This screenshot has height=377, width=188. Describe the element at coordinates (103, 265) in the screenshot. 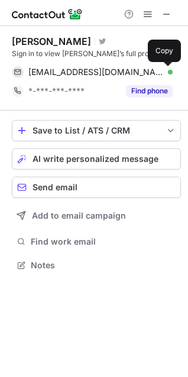

I see `span: Notes` at that location.